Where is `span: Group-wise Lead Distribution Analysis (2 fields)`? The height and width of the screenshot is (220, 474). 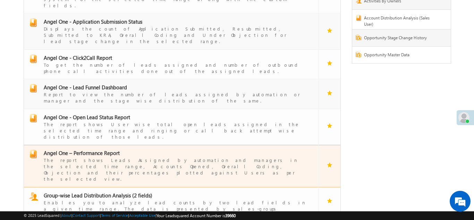
span: Group-wise Lead Distribution Analysis (2 fields) is located at coordinates (98, 195).